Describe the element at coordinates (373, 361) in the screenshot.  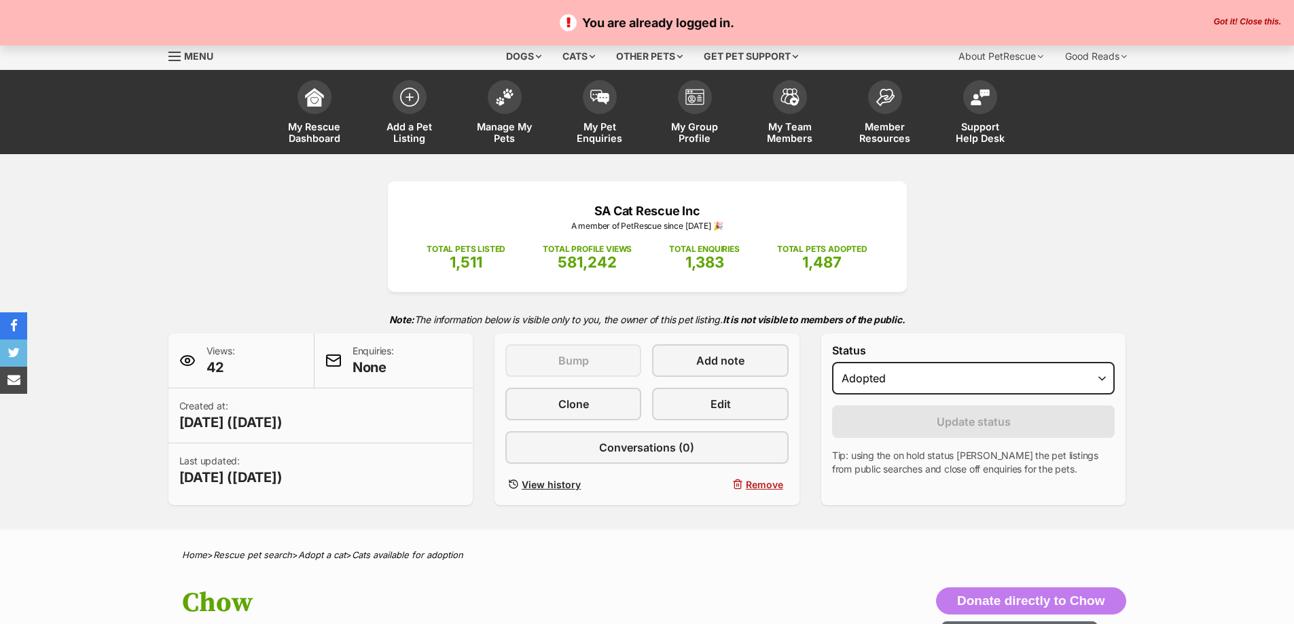
I see `p: Enquiries:` at that location.